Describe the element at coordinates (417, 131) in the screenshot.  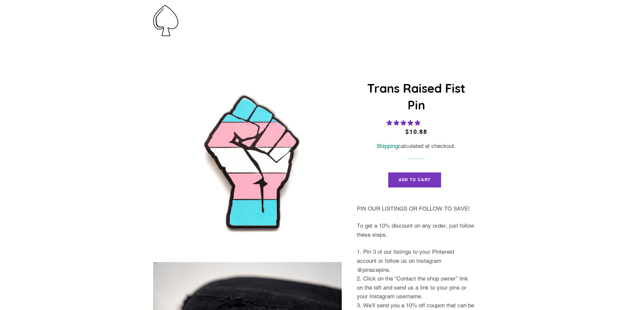
I see `span: $10.88` at that location.